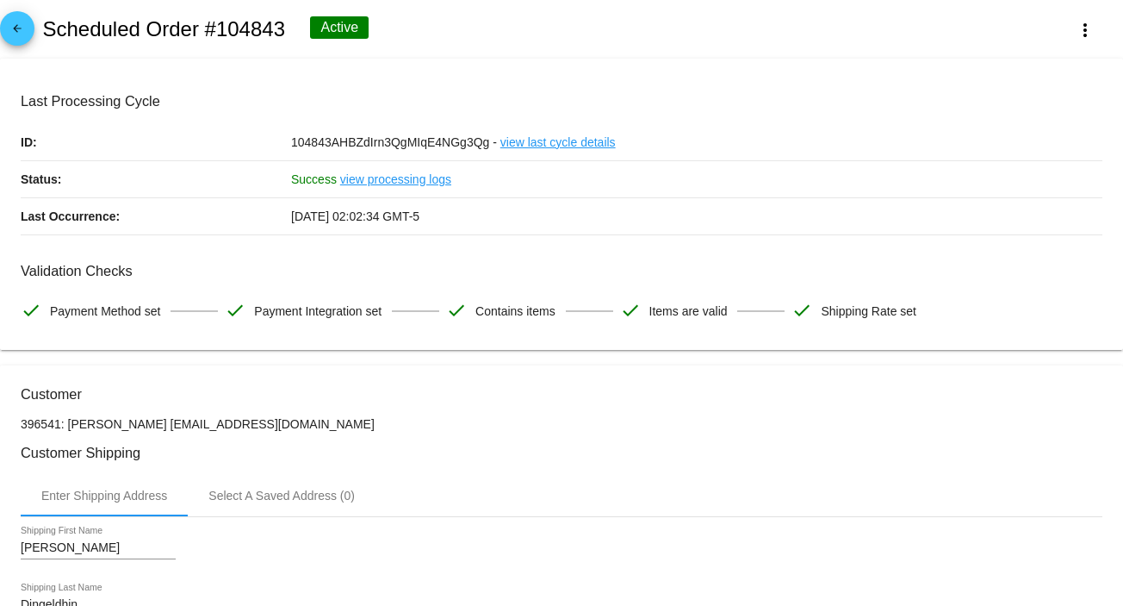 Image resolution: width=1123 pixels, height=606 pixels. Describe the element at coordinates (868, 311) in the screenshot. I see `span: Shipping Rate set` at that location.